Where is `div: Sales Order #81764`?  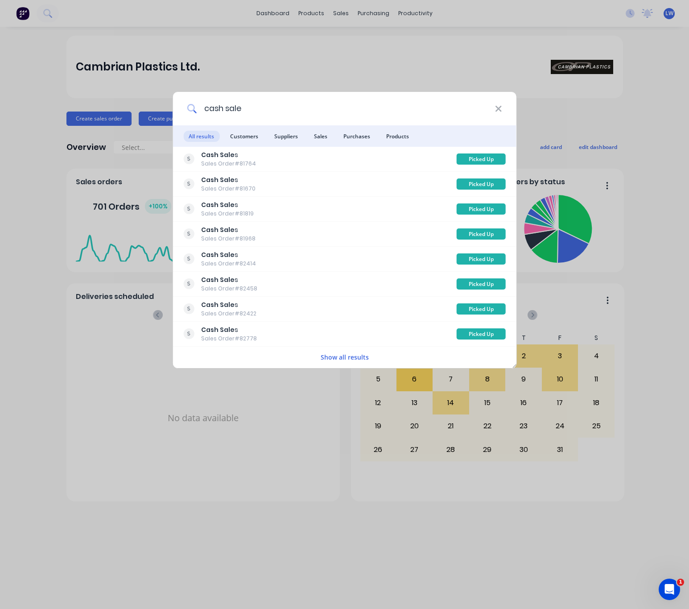
div: Sales Order #81764 is located at coordinates (228, 164).